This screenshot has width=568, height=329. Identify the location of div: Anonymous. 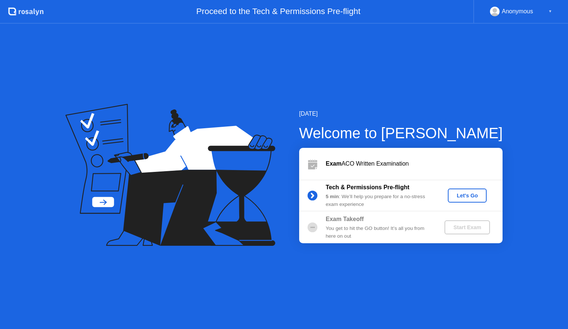
(517, 11).